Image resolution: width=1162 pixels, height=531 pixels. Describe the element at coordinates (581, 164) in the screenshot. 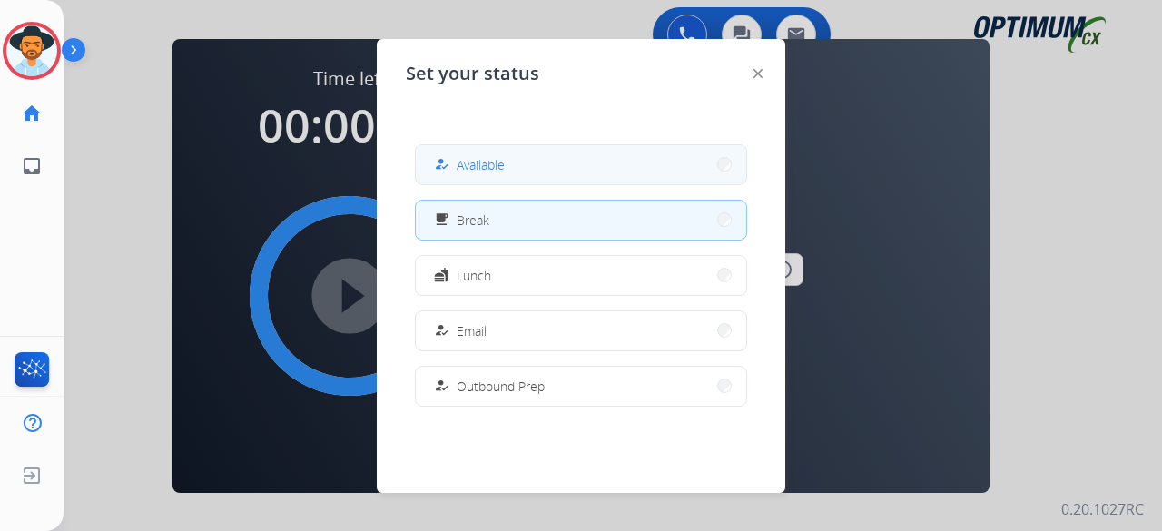

I see `button: Available` at that location.